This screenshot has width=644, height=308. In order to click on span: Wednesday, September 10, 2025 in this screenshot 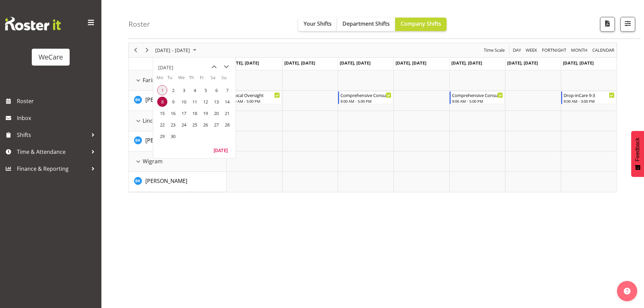, I will do `click(184, 102)`.